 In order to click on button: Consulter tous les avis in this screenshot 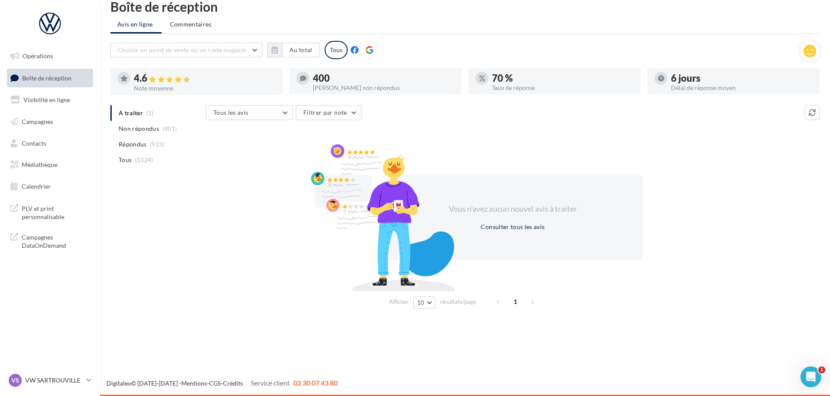, I will do `click(513, 227)`.